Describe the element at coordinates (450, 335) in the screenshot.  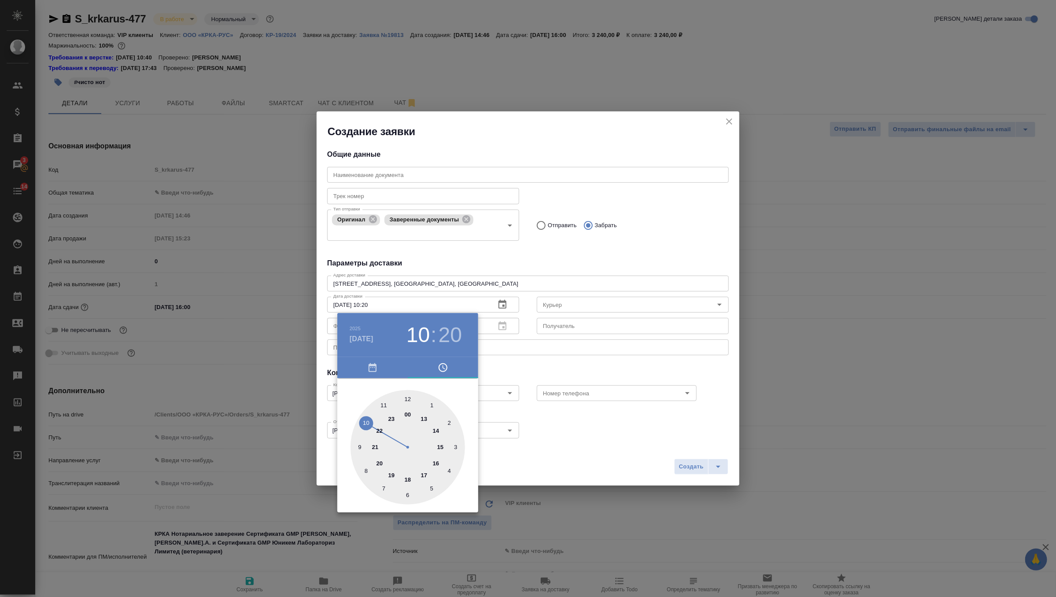
I see `h3: 20` at that location.